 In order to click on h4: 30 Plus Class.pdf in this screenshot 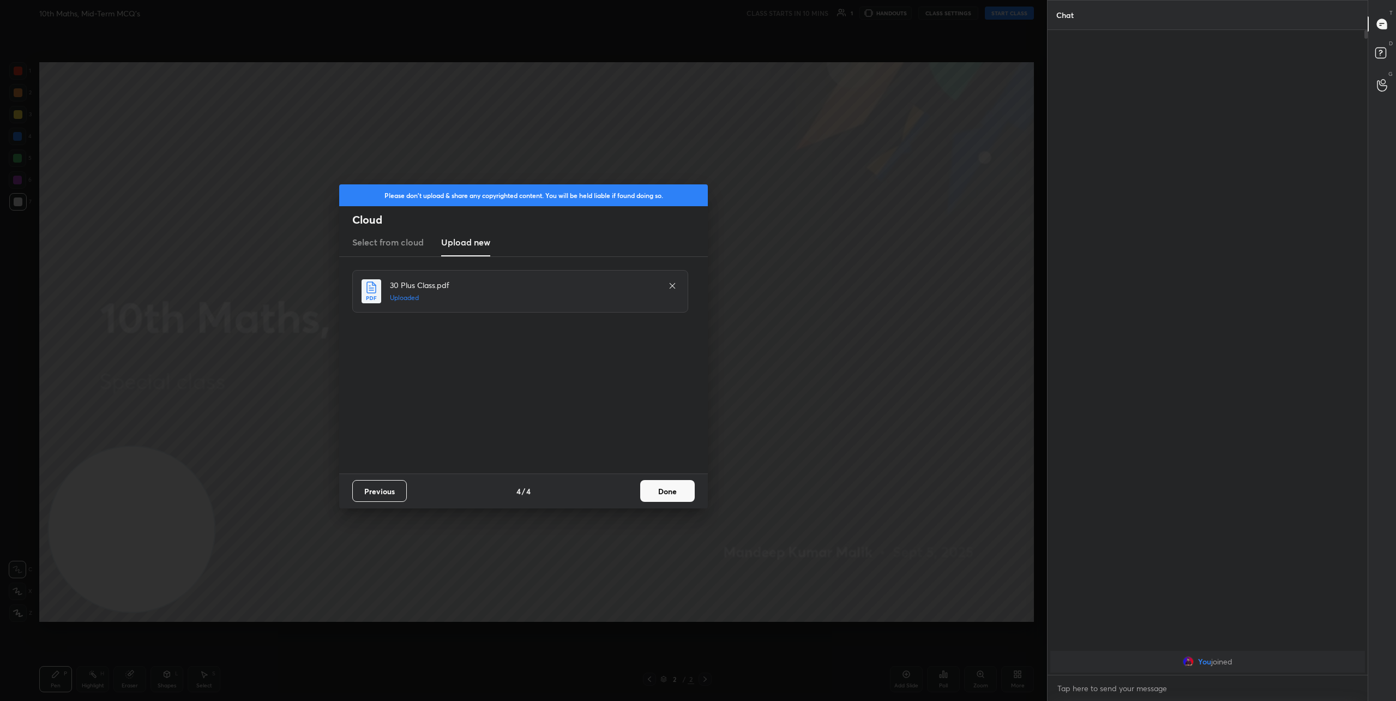, I will do `click(524, 285)`.